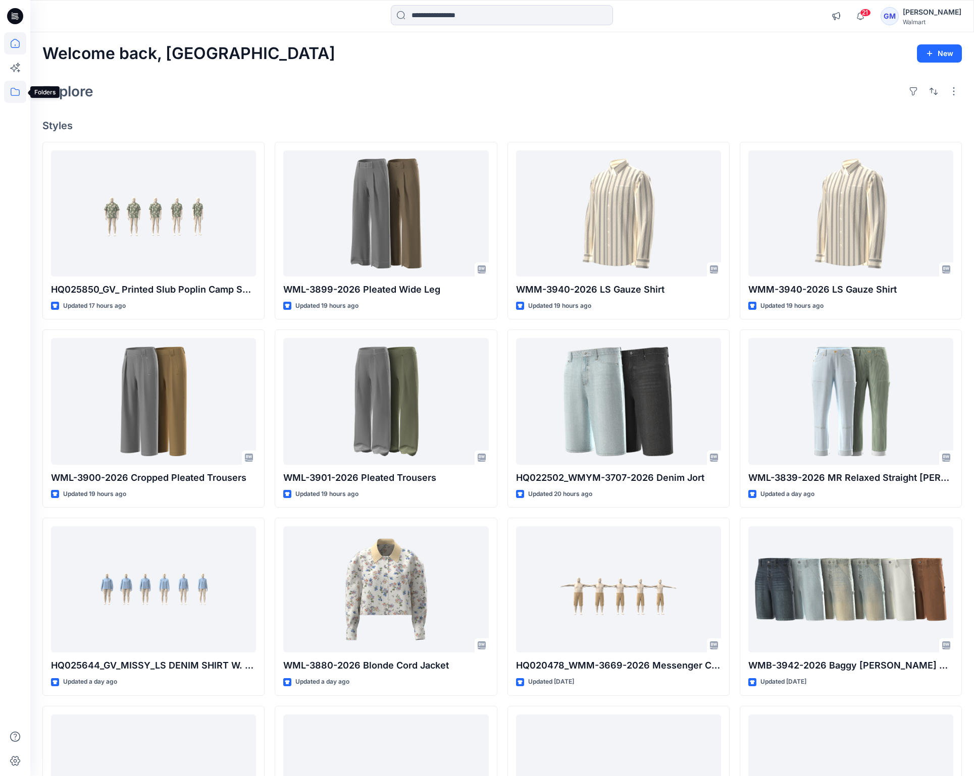 The height and width of the screenshot is (776, 974). I want to click on a: WML-3901-2026 Pleated Trousers, so click(386, 401).